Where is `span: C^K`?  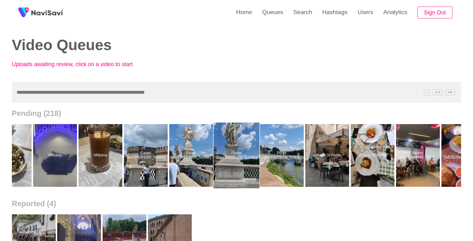
span: C^K is located at coordinates (450, 92).